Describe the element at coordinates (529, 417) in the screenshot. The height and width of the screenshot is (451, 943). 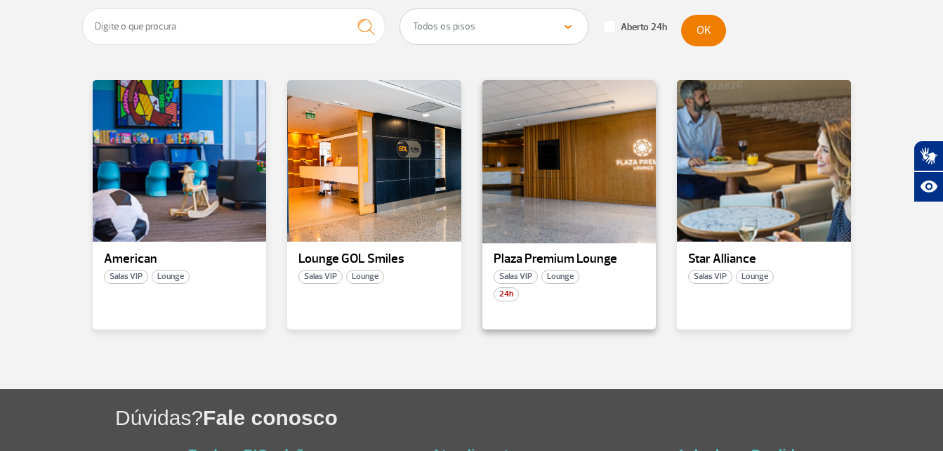
I see `h1: Dúvidas?` at that location.